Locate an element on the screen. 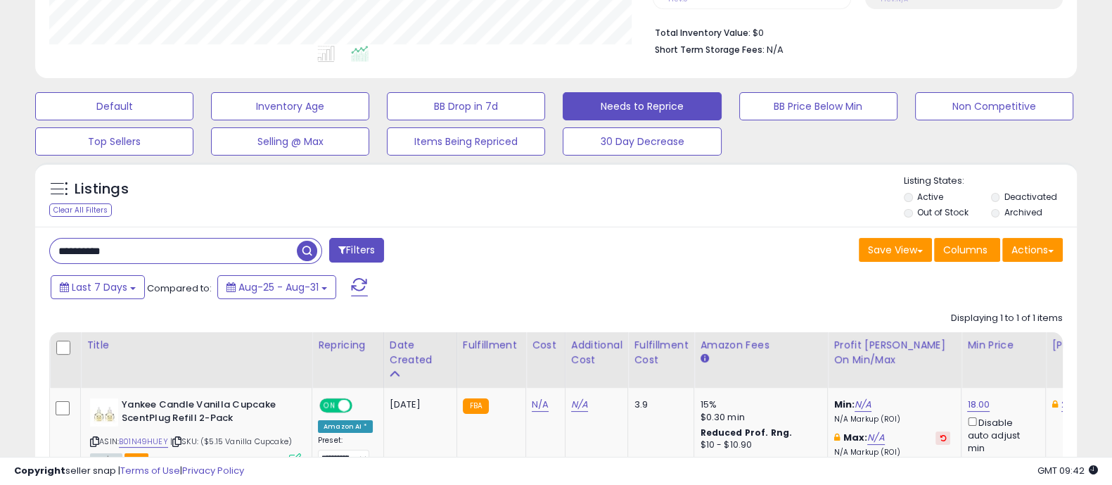 The width and height of the screenshot is (1112, 485). h5: Listings is located at coordinates (101, 189).